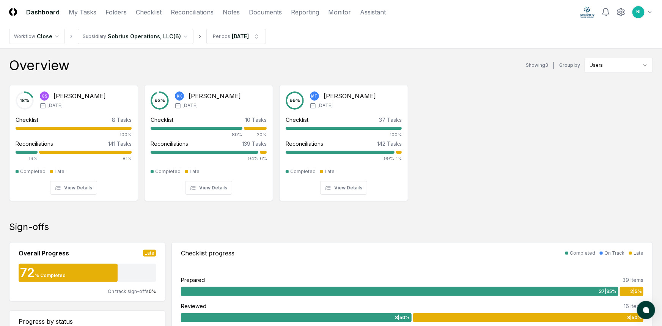 The height and width of the screenshot is (326, 662). Describe the element at coordinates (94, 36) in the screenshot. I see `div: Subsidiary` at that location.